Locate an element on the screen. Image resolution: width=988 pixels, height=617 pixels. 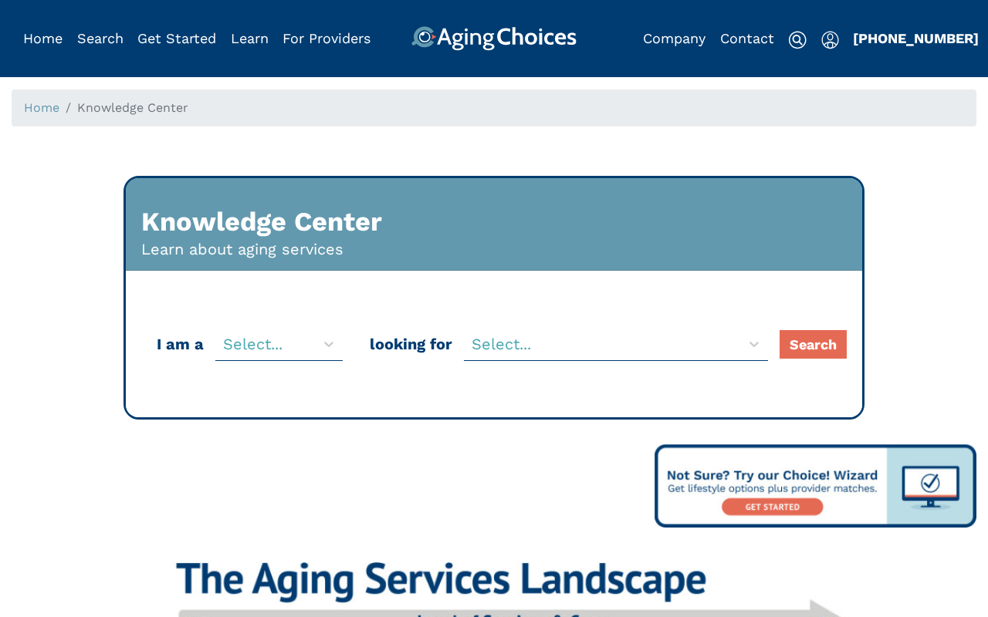
a: Learn is located at coordinates (249, 38).